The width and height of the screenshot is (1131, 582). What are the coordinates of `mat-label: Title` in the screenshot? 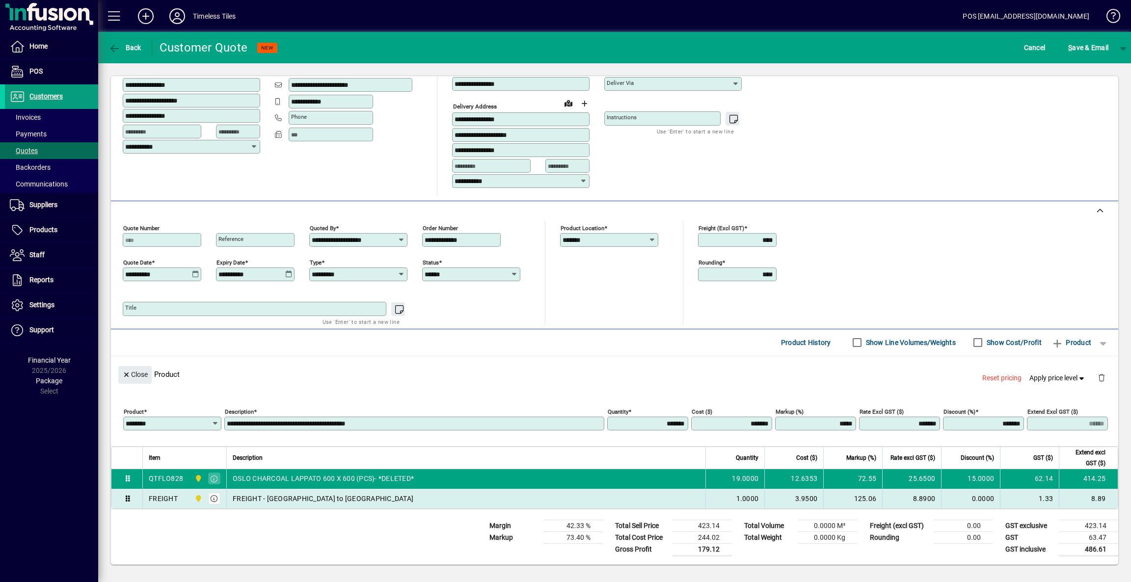 It's located at (131, 308).